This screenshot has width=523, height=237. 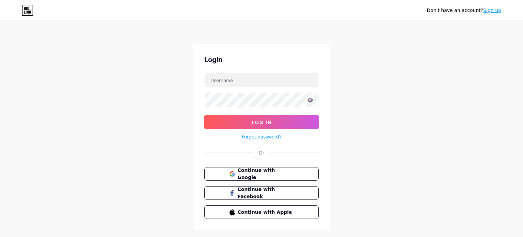 I want to click on button: Log In, so click(x=261, y=122).